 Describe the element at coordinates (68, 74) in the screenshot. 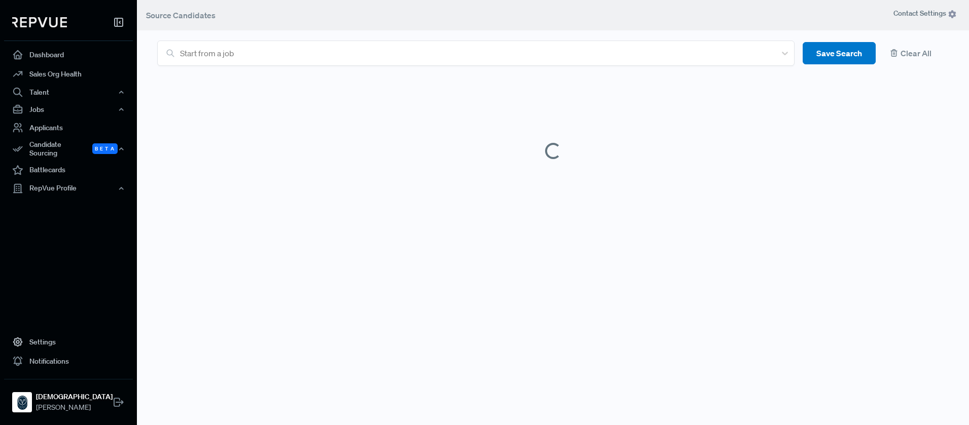

I see `a: Sales Org Health` at that location.